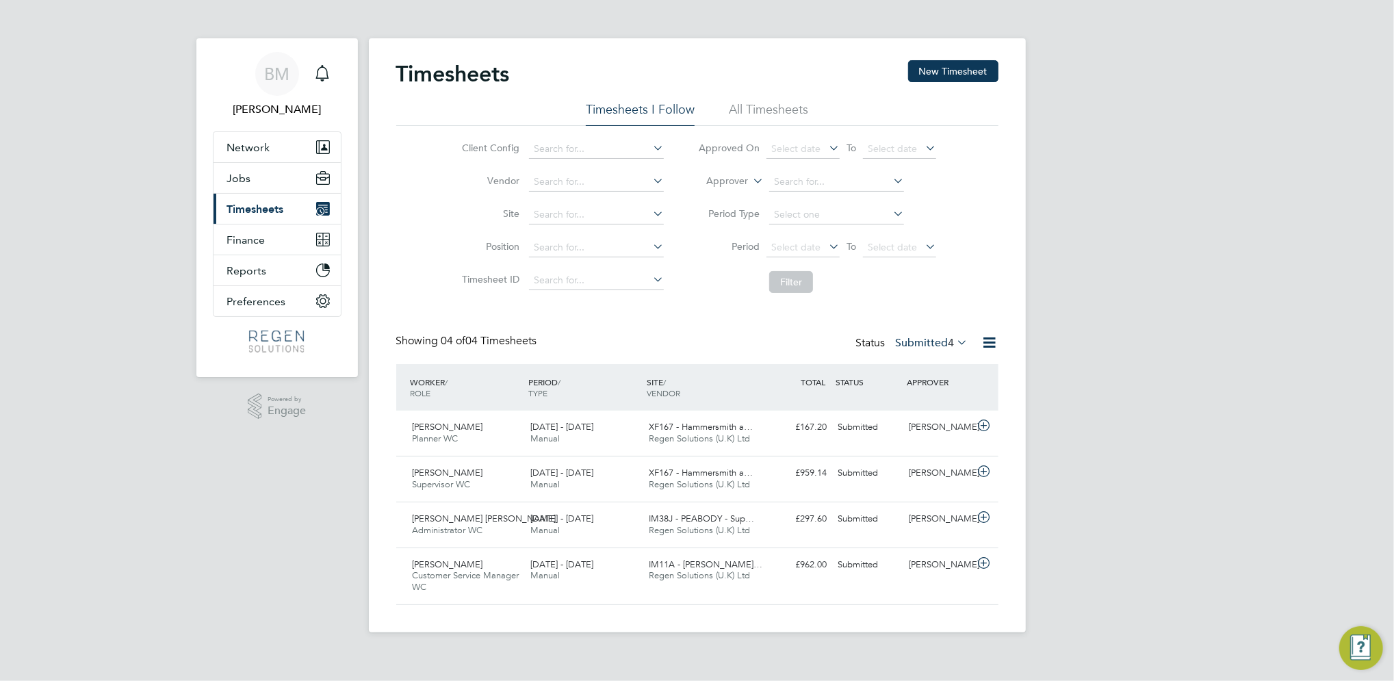 The height and width of the screenshot is (681, 1394). Describe the element at coordinates (797, 427) in the screenshot. I see `div: £167.20` at that location.